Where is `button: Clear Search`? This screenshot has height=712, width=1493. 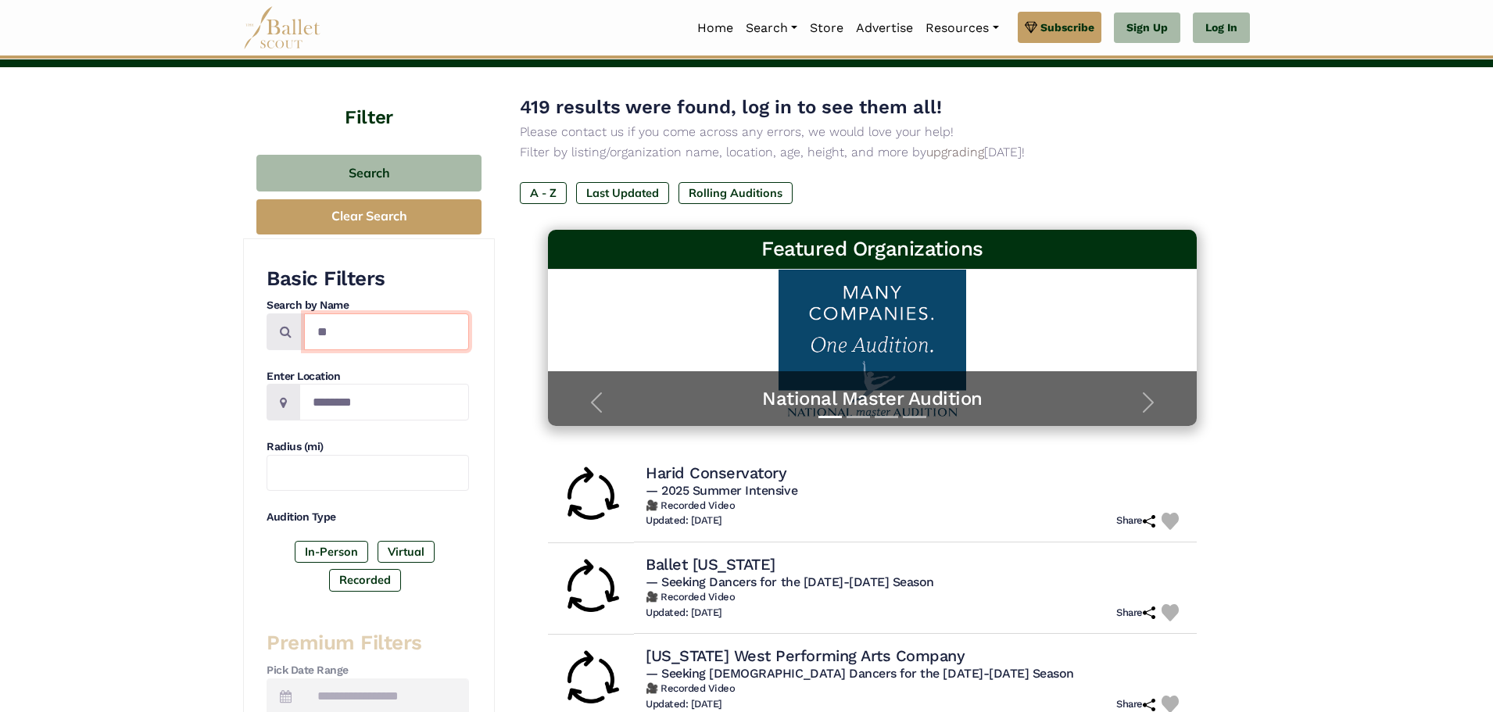
button: Clear Search is located at coordinates (369, 217).